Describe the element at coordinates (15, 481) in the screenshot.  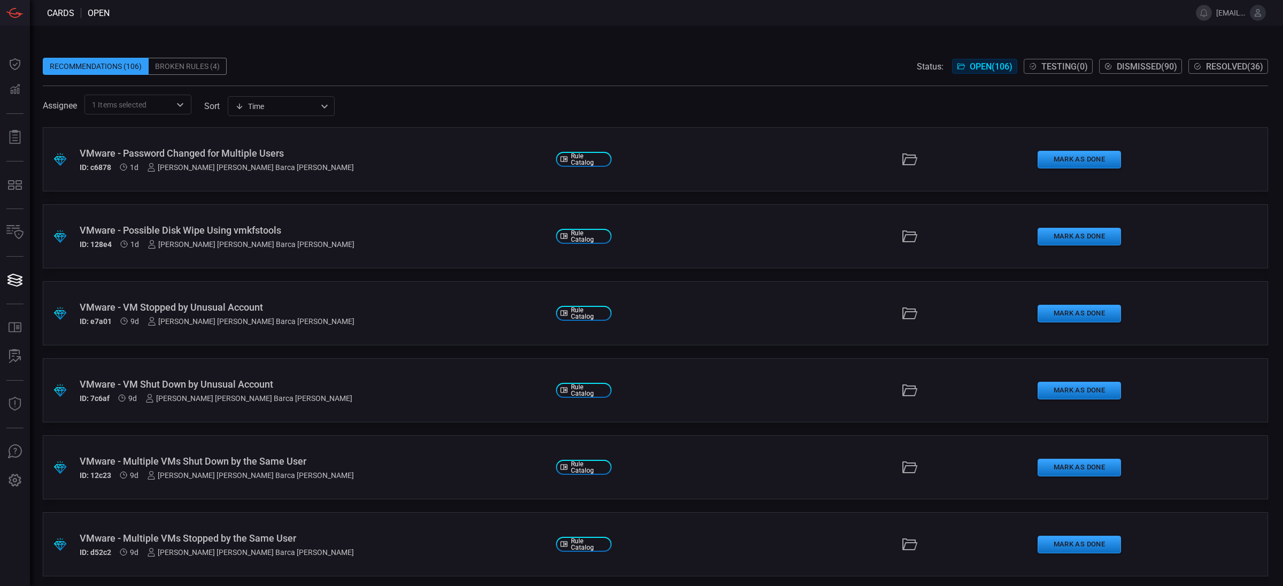
I see `button: Preferences` at that location.